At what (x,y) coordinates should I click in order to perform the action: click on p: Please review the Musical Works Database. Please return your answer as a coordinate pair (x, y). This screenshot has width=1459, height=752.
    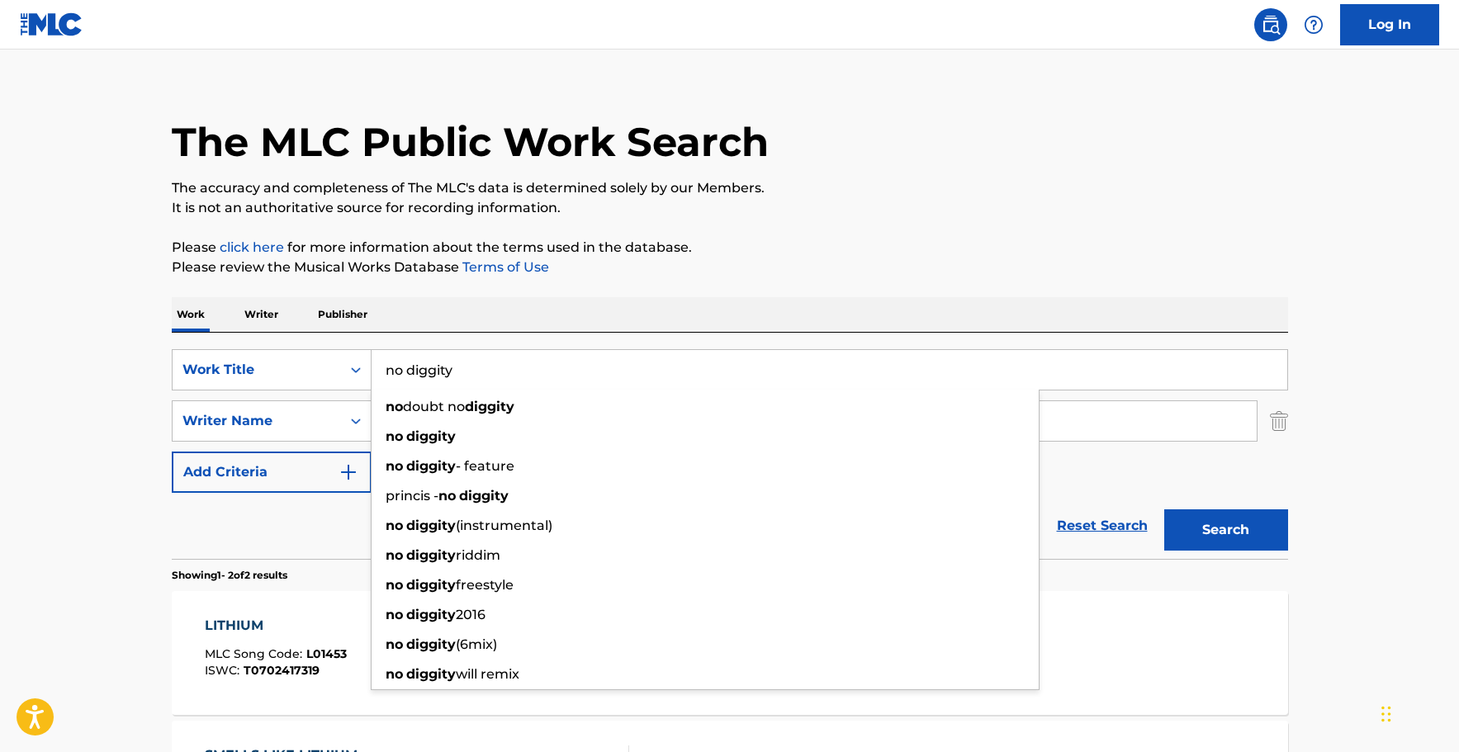
    Looking at the image, I should click on (730, 267).